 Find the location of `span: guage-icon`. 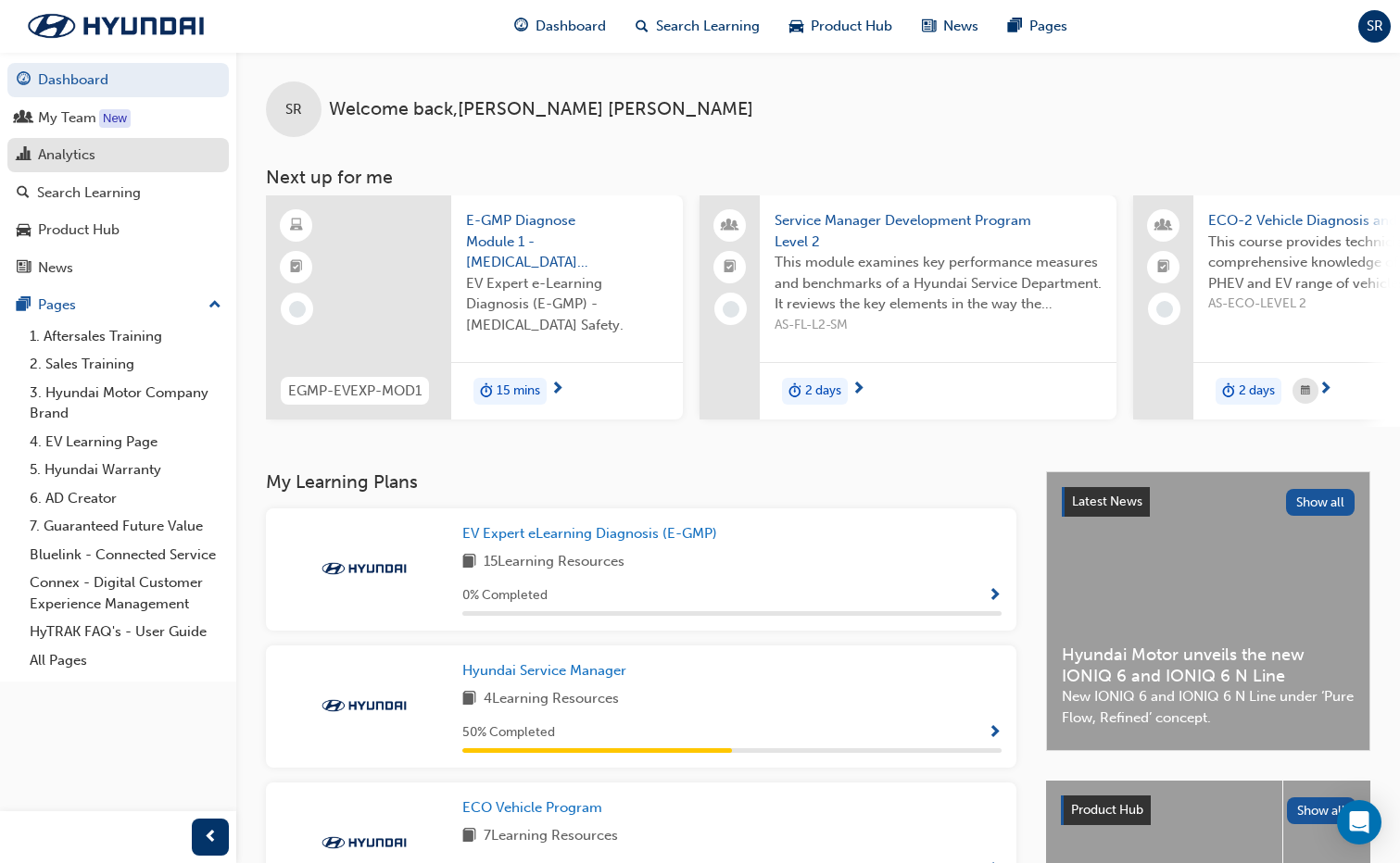

span: guage-icon is located at coordinates (520, 26).